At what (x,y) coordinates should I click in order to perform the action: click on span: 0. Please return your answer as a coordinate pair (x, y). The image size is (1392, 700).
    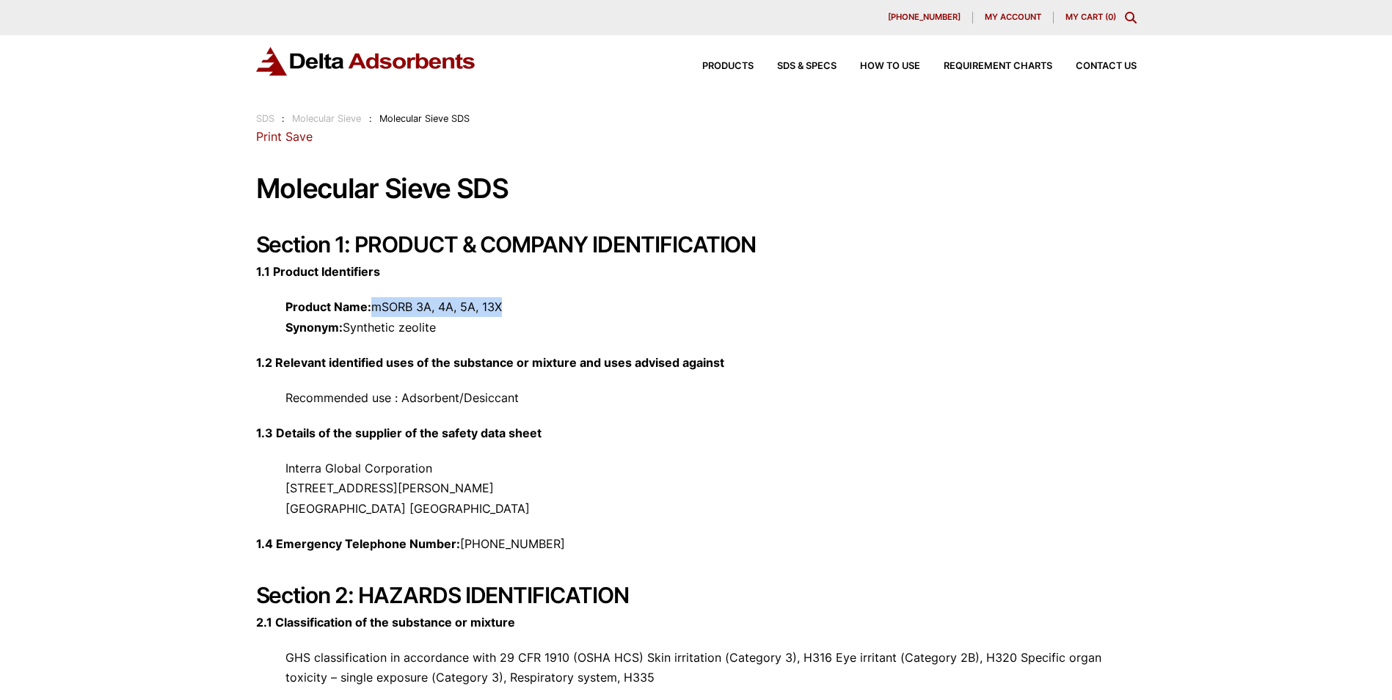
    Looking at the image, I should click on (1110, 17).